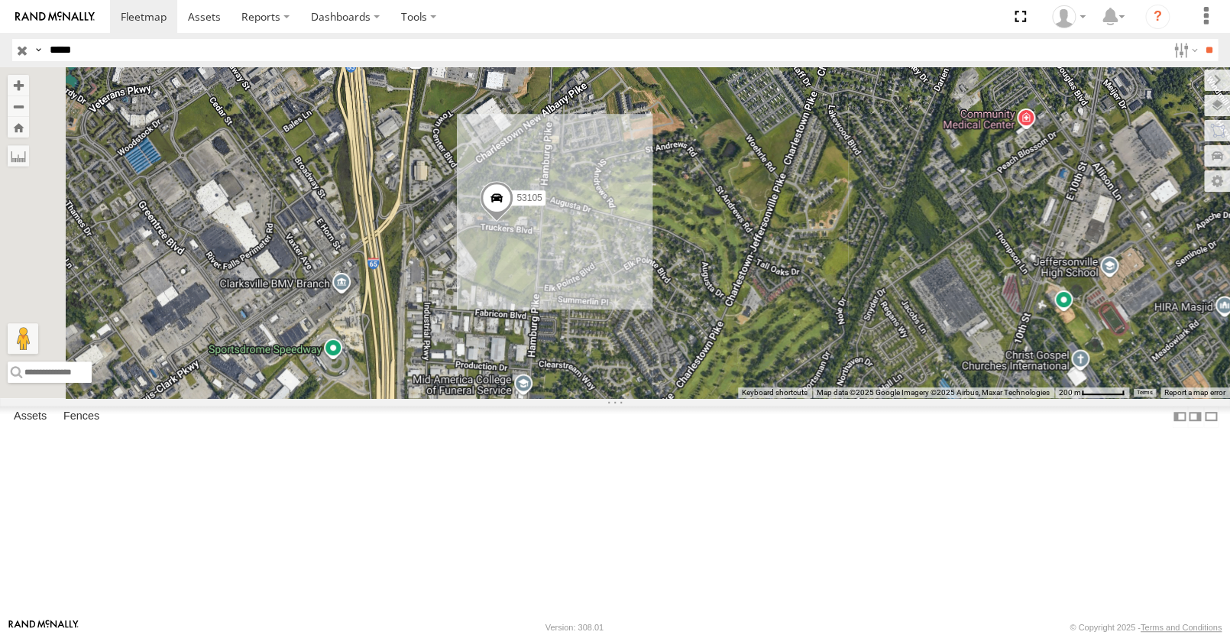 Image resolution: width=1230 pixels, height=635 pixels. What do you see at coordinates (38, 50) in the screenshot?
I see `label: Search Query` at bounding box center [38, 50].